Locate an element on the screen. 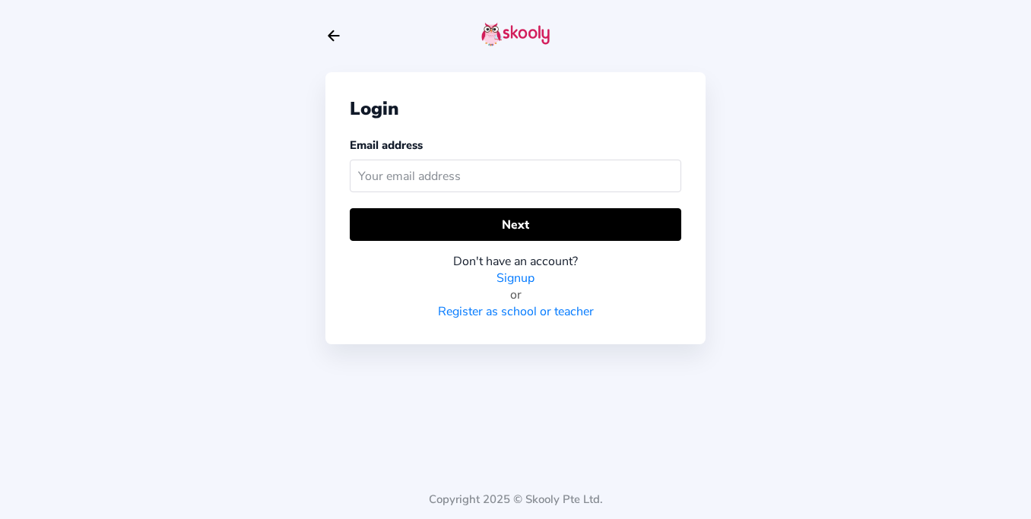 The image size is (1031, 519). img: skooly-logo.png is located at coordinates (515, 34).